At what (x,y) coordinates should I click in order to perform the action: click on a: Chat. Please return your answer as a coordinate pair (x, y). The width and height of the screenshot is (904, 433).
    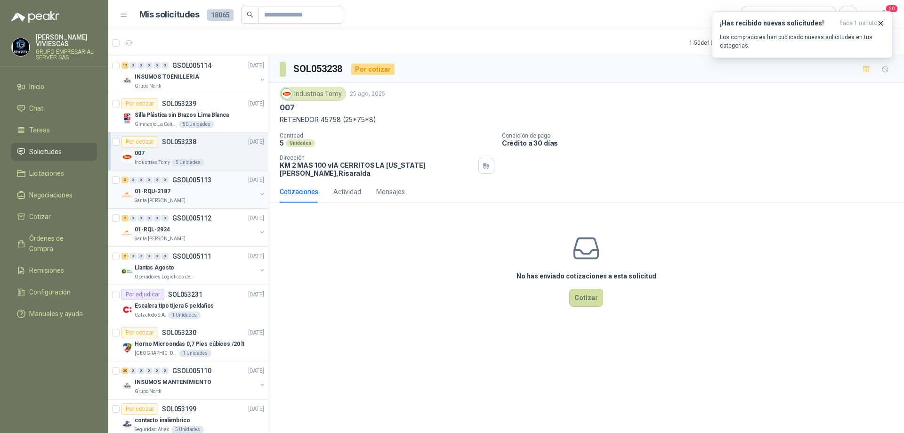
    Looking at the image, I should click on (54, 108).